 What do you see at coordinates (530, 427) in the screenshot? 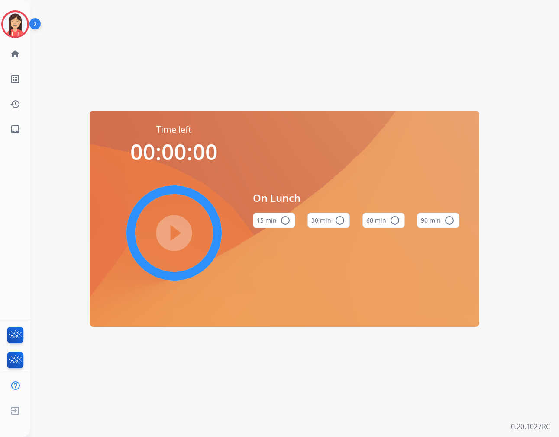
I see `p: 0.20.1027RC` at bounding box center [530, 427].